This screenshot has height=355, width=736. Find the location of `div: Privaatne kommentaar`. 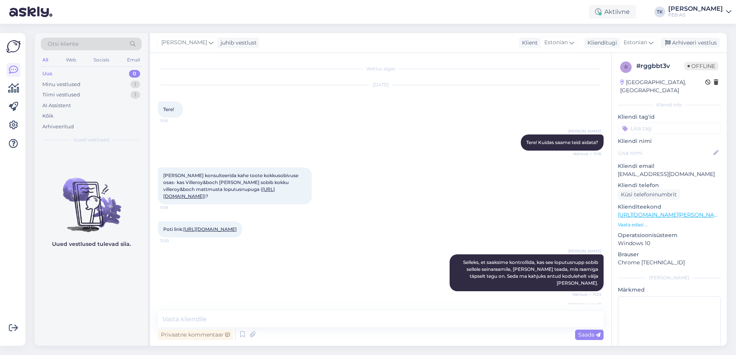

div: Privaatne kommentaar is located at coordinates (195, 335).